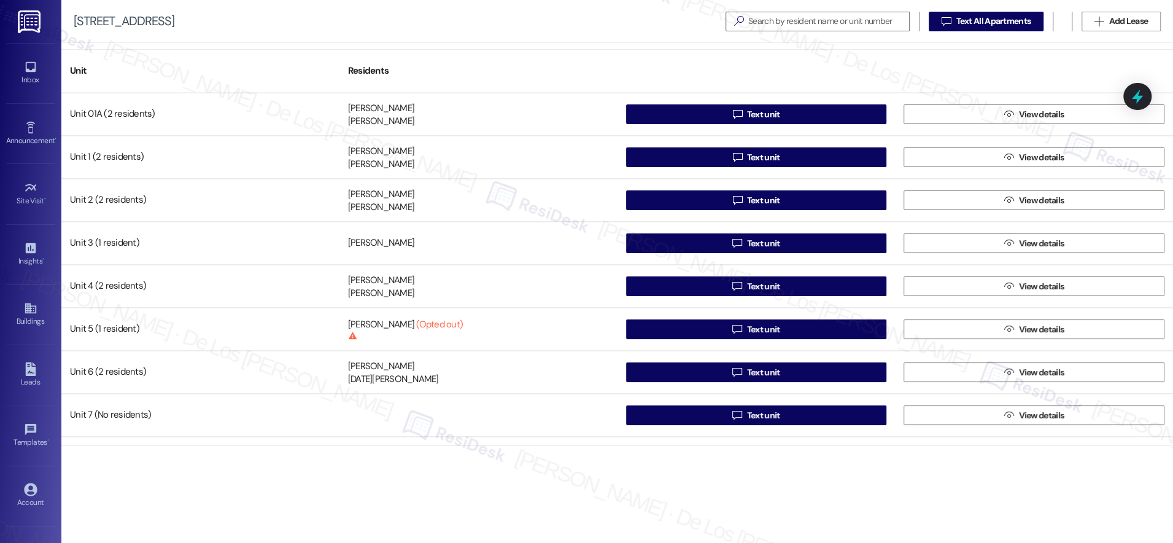  I want to click on a: Inbox, so click(31, 73).